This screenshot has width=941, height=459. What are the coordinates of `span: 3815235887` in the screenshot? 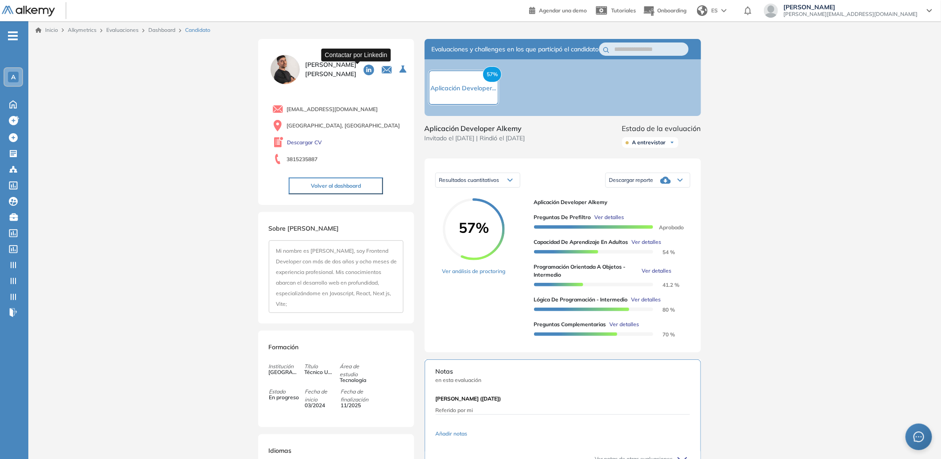 It's located at (302, 159).